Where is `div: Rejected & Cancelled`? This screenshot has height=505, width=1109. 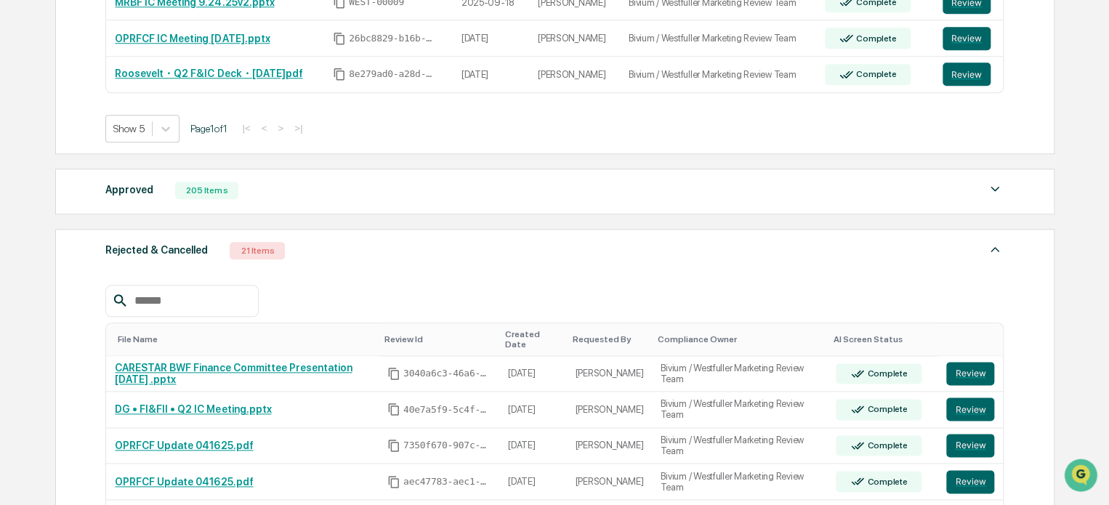 div: Rejected & Cancelled is located at coordinates (156, 250).